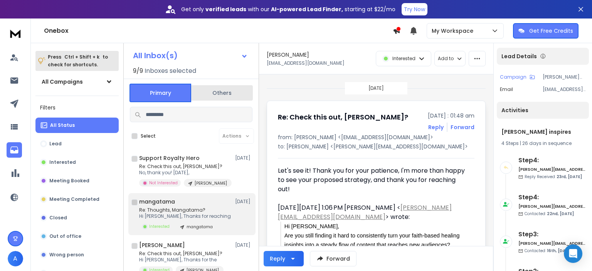  Describe the element at coordinates (69, 181) in the screenshot. I see `p: Meeting Booked` at that location.